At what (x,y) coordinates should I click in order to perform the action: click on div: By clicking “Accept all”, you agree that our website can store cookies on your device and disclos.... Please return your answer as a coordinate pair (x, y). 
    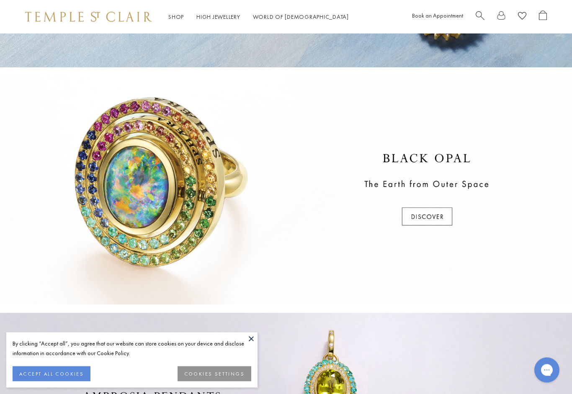
    Looking at the image, I should click on (132, 349).